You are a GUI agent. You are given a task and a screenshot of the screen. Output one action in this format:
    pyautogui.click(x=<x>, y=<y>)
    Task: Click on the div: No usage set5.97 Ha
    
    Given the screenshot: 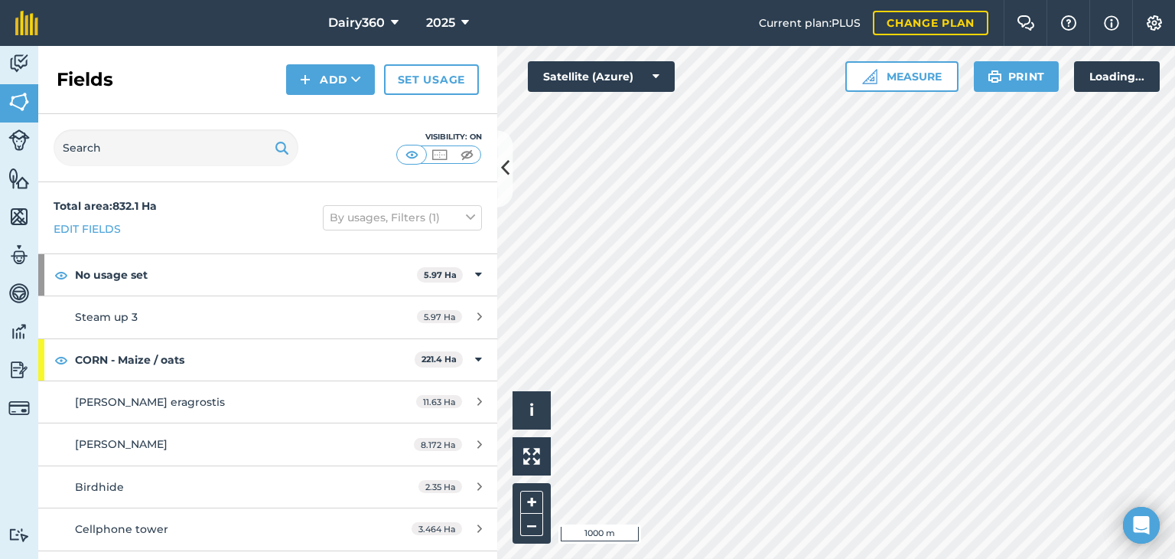 What is the action you would take?
    pyautogui.click(x=268, y=275)
    